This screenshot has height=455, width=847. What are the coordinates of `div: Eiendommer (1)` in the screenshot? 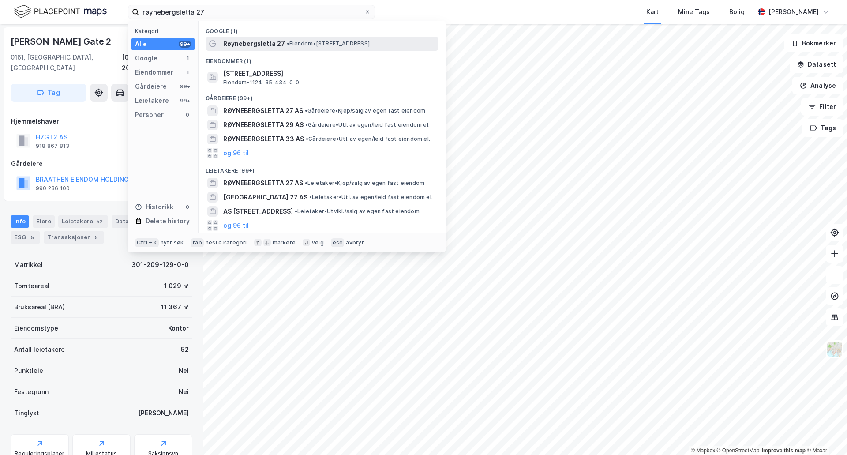 It's located at (322, 59).